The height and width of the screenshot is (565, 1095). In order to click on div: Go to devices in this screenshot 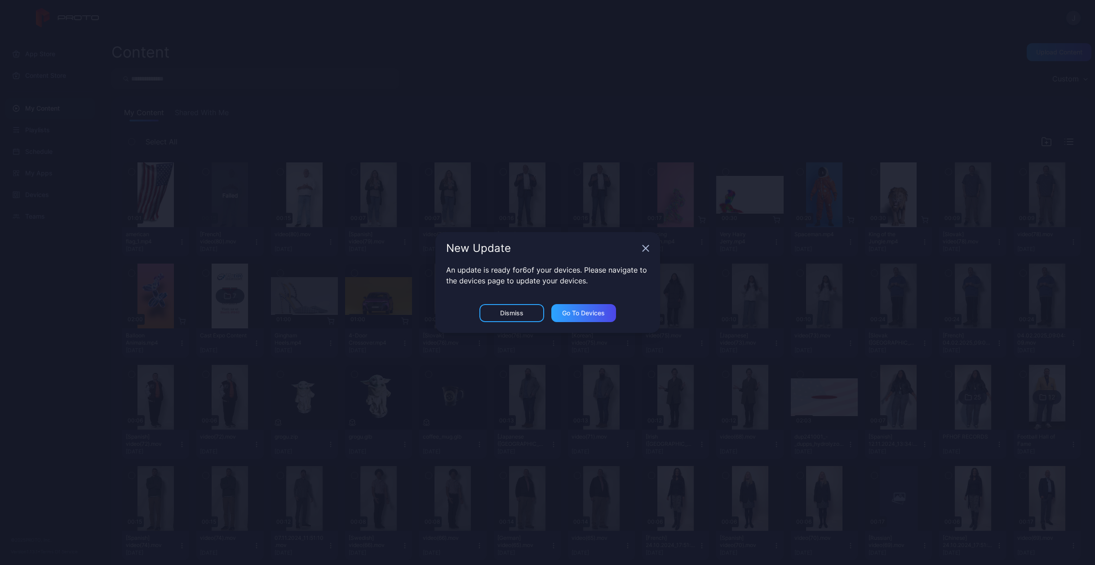, I will do `click(583, 313)`.